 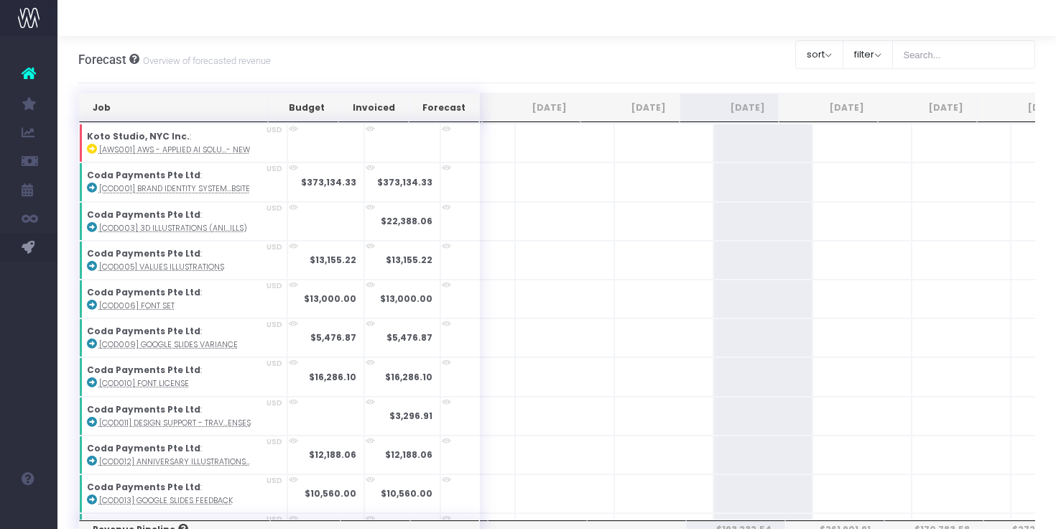 I want to click on img: images/default_profile_image.png, so click(x=29, y=511).